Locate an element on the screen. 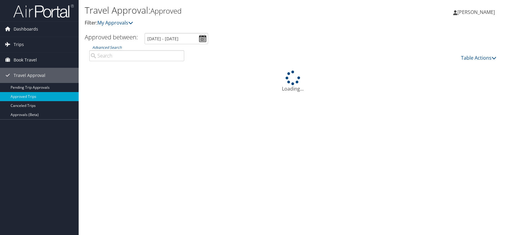 Image resolution: width=507 pixels, height=235 pixels. small: Approved is located at coordinates (166, 11).